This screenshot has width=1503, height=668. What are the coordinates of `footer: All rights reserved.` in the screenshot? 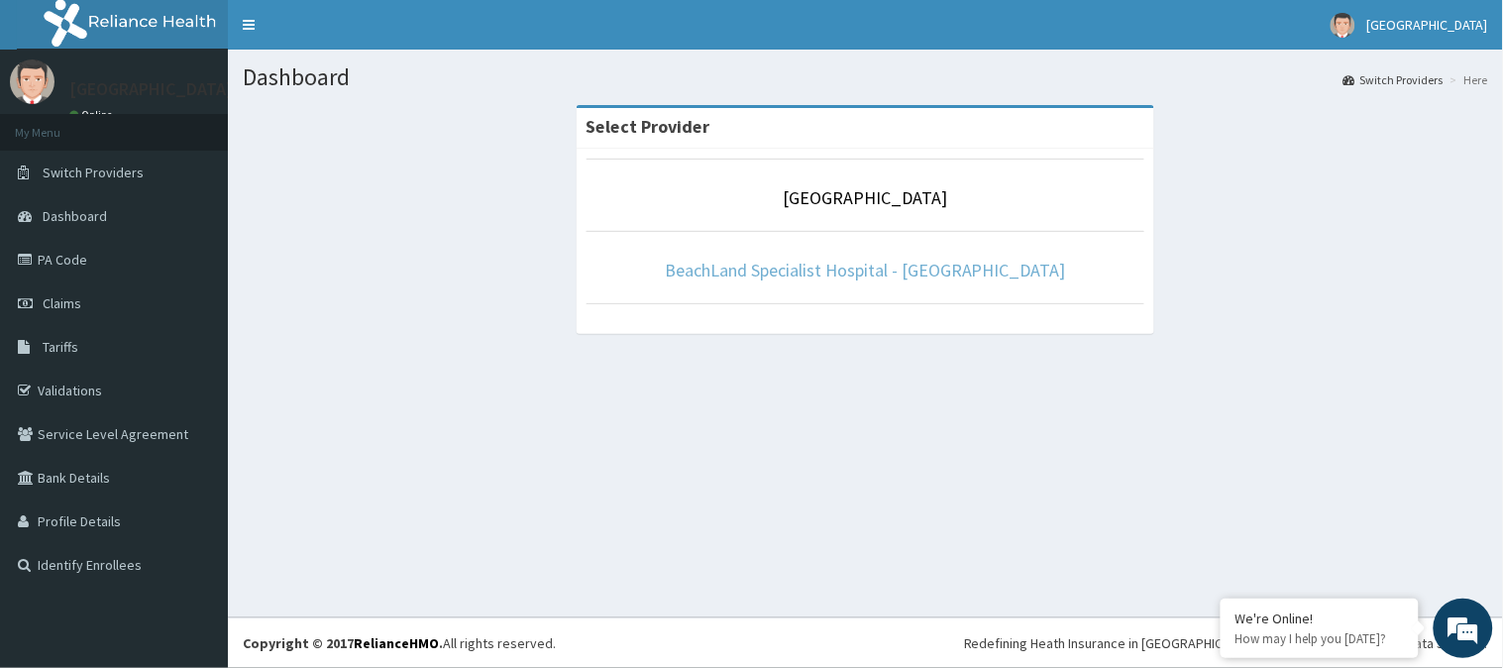 It's located at (865, 642).